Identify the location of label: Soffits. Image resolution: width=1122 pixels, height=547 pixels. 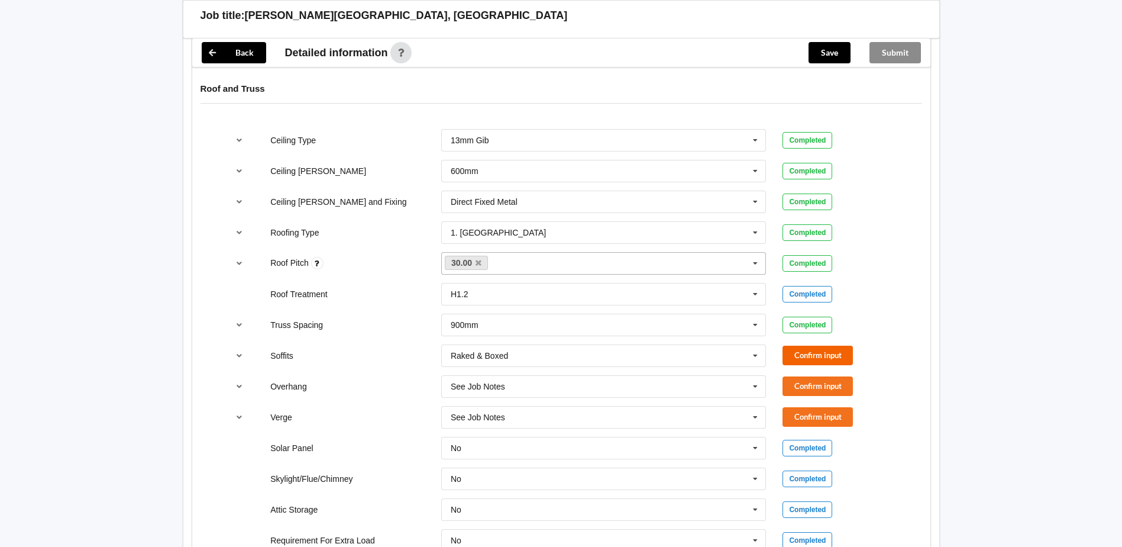
(282, 355).